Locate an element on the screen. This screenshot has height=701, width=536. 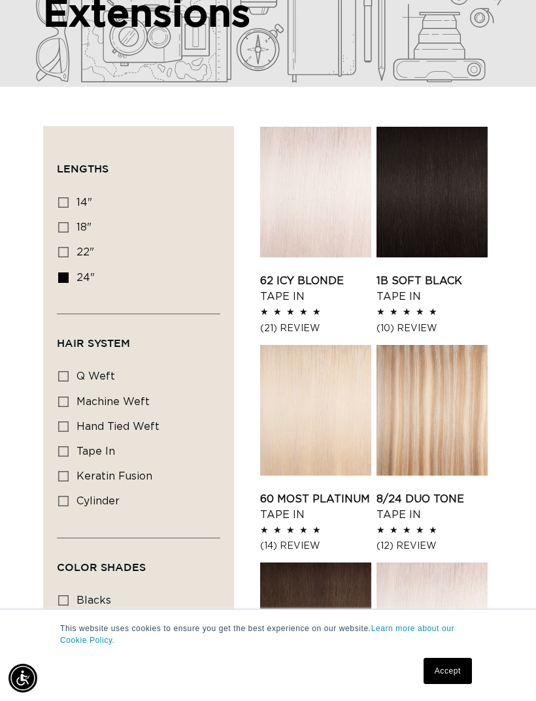
a: 8/24 Duo Tone Tape In is located at coordinates (432, 507).